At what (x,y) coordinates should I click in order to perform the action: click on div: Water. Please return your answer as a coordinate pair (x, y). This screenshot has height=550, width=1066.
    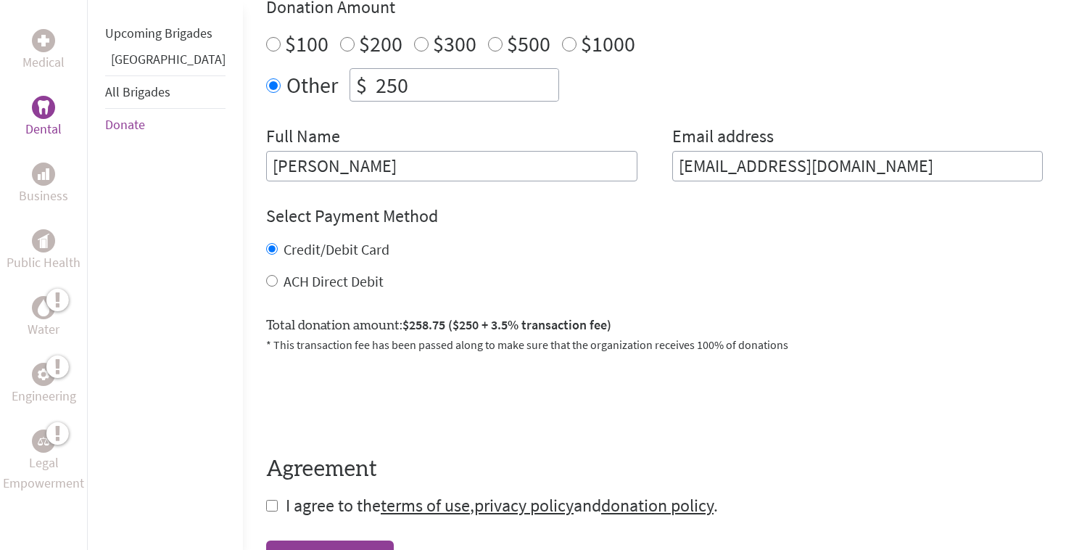
    Looking at the image, I should click on (44, 308).